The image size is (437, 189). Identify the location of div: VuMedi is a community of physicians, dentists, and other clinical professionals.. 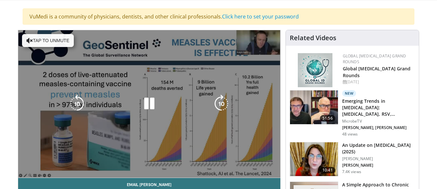
(219, 17).